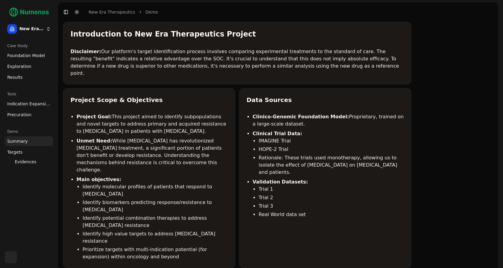 This screenshot has height=268, width=503. I want to click on li: This project aimed to identify subpopulations and novel targets to address primary and acquired r..., so click(152, 124).